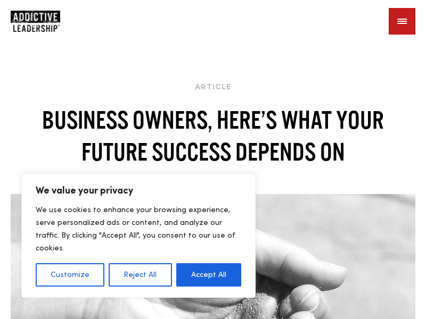  What do you see at coordinates (138, 191) in the screenshot?
I see `p: We value your privacy` at bounding box center [138, 191].